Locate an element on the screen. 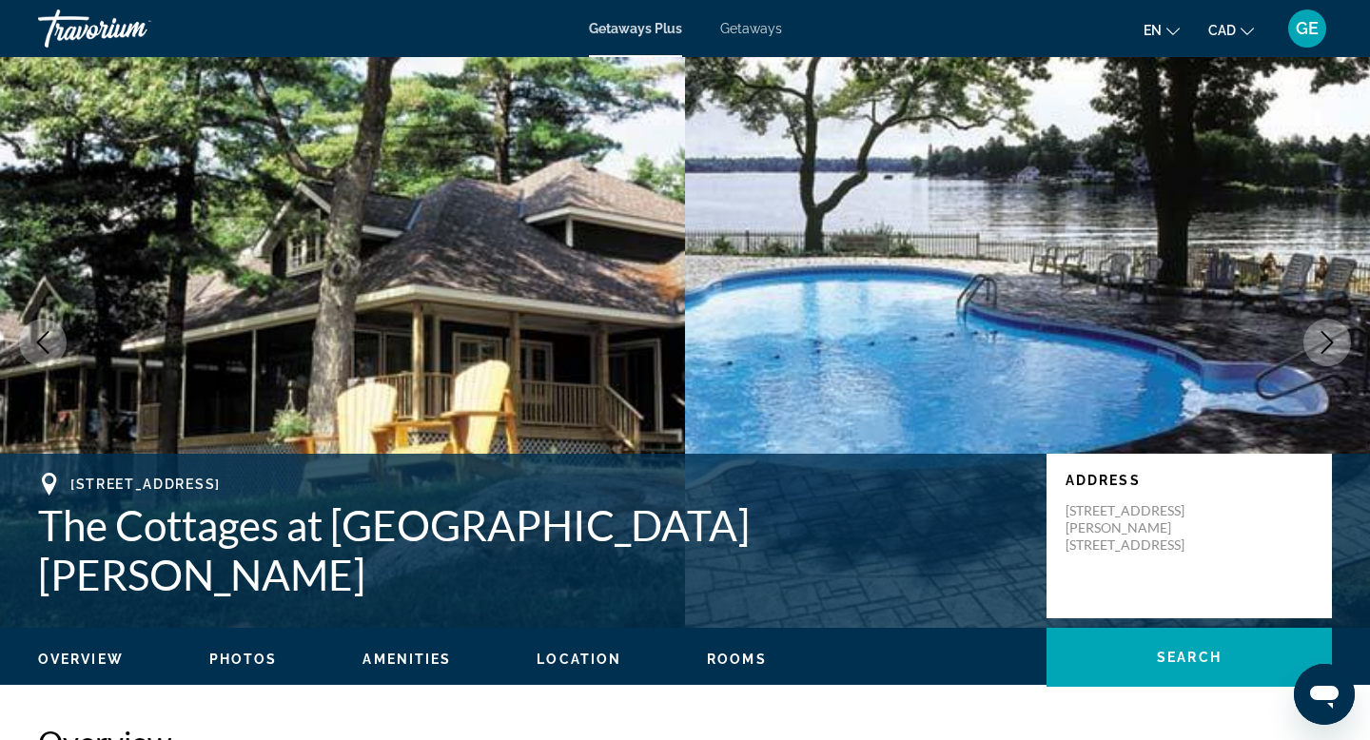 The height and width of the screenshot is (740, 1370). a: Getaways is located at coordinates (751, 29).